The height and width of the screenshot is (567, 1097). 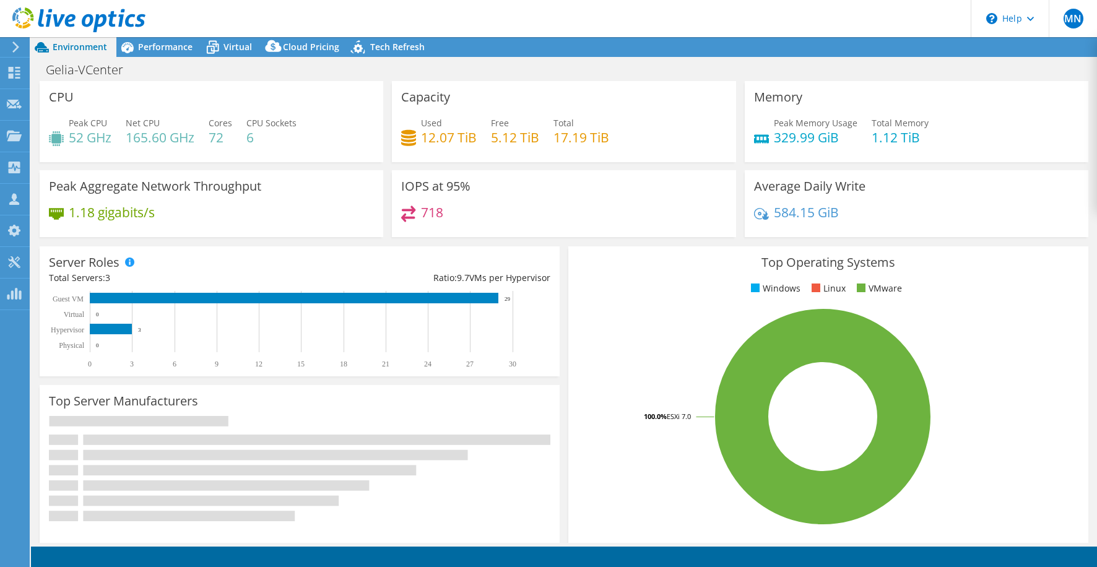 I want to click on h3: Top Server Manufacturers, so click(x=123, y=401).